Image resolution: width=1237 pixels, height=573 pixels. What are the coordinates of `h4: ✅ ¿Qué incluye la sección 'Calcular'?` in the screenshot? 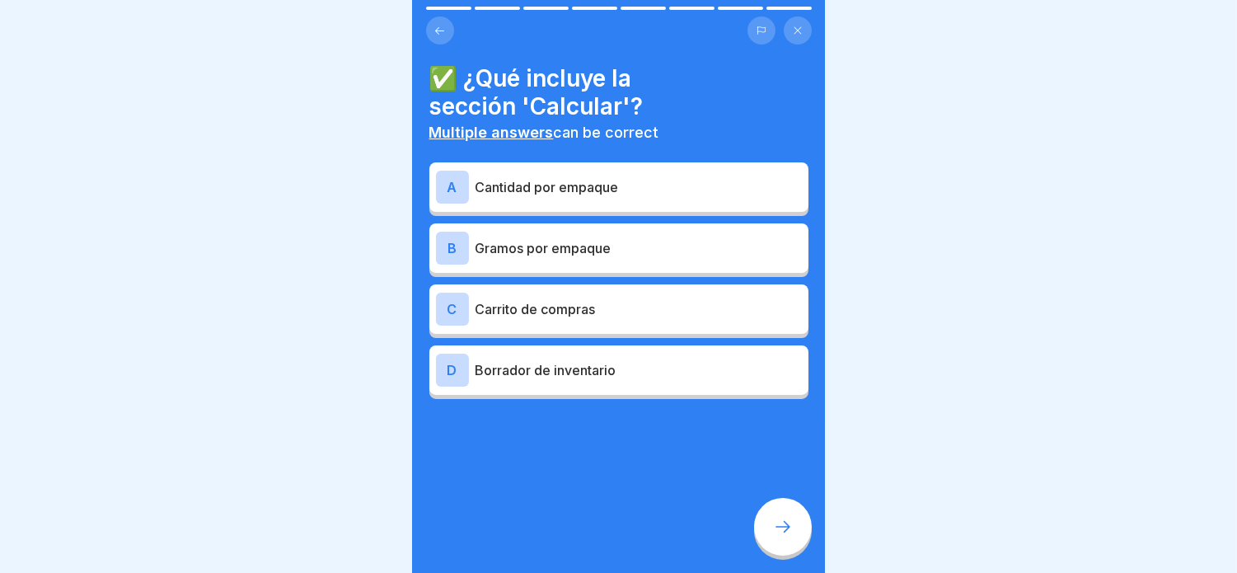 It's located at (619, 92).